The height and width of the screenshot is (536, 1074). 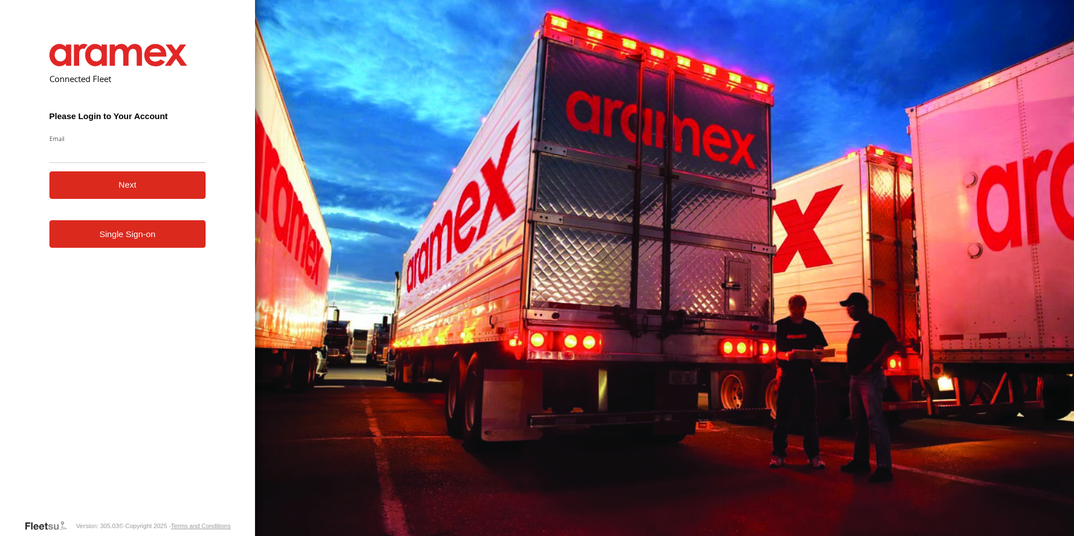 What do you see at coordinates (127, 234) in the screenshot?
I see `a: Single Sign-on` at bounding box center [127, 234].